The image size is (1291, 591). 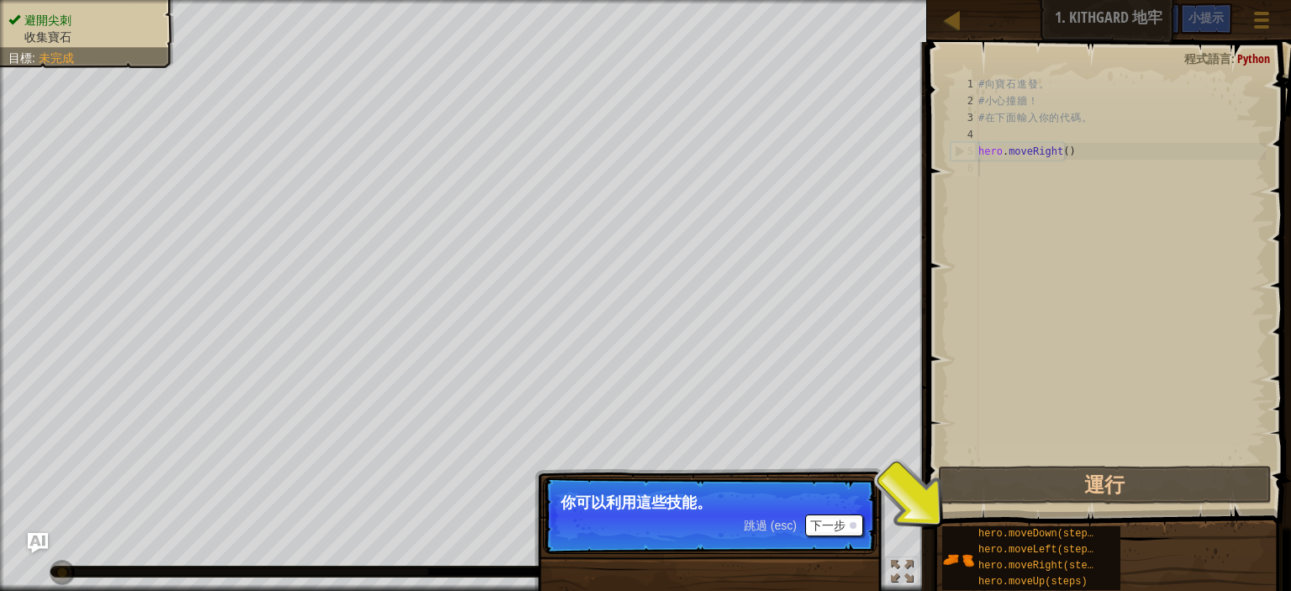 I want to click on span: hero.moveUp(steps), so click(x=1033, y=581).